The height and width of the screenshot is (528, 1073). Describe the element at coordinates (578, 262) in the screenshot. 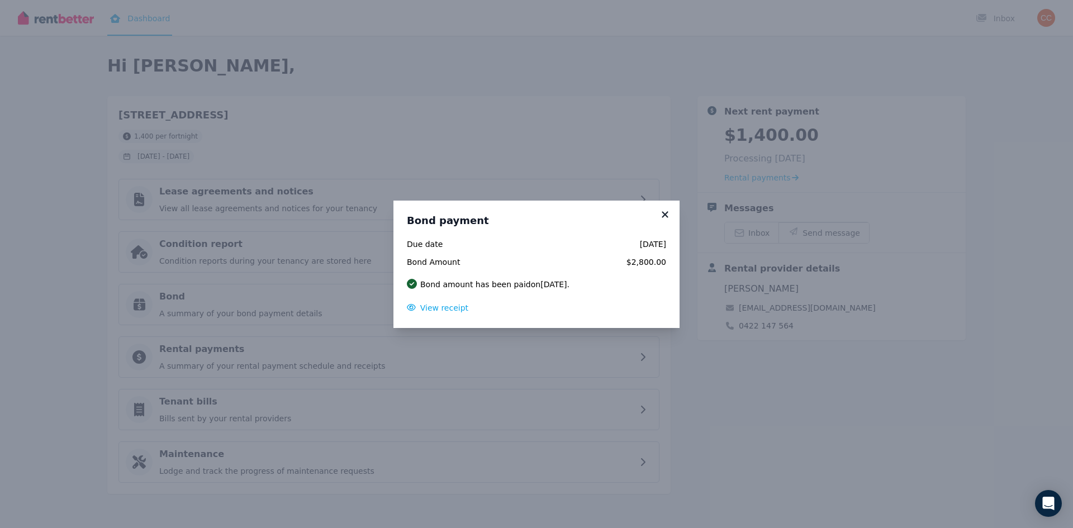

I see `span: $2,800.00` at that location.